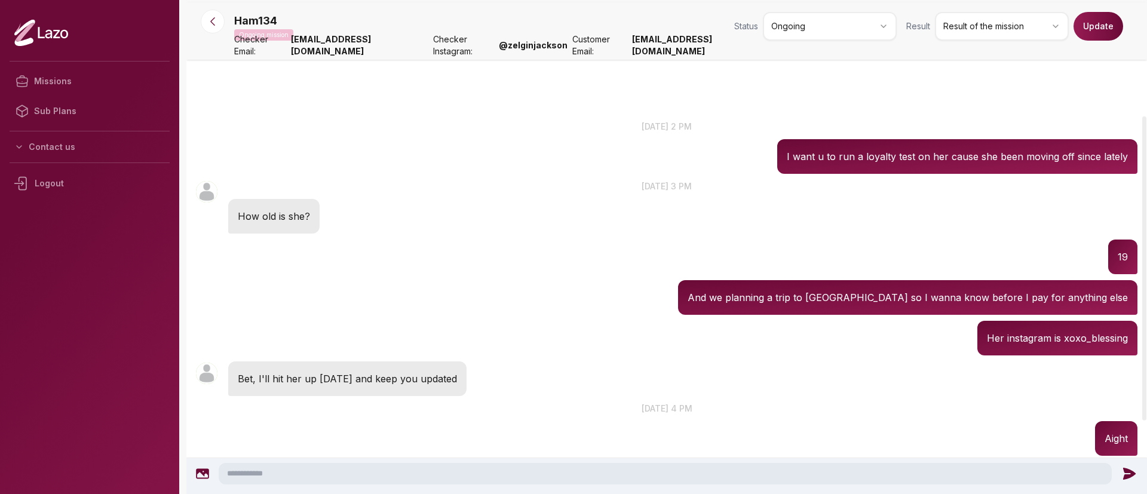 The height and width of the screenshot is (494, 1147). What do you see at coordinates (957, 157) in the screenshot?
I see `p: I want u to run a loyalty test on her cause she been moving off since lately` at bounding box center [957, 157].